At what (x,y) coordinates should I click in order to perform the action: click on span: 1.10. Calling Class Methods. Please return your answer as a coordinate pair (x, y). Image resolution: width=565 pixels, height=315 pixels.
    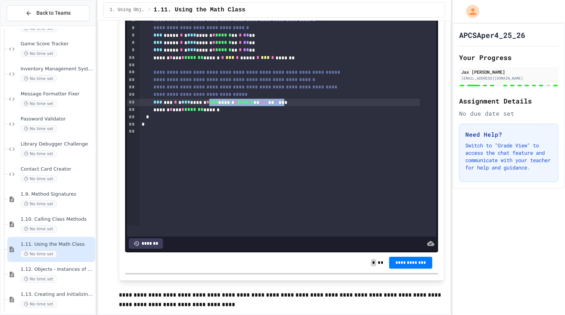
    Looking at the image, I should click on (57, 219).